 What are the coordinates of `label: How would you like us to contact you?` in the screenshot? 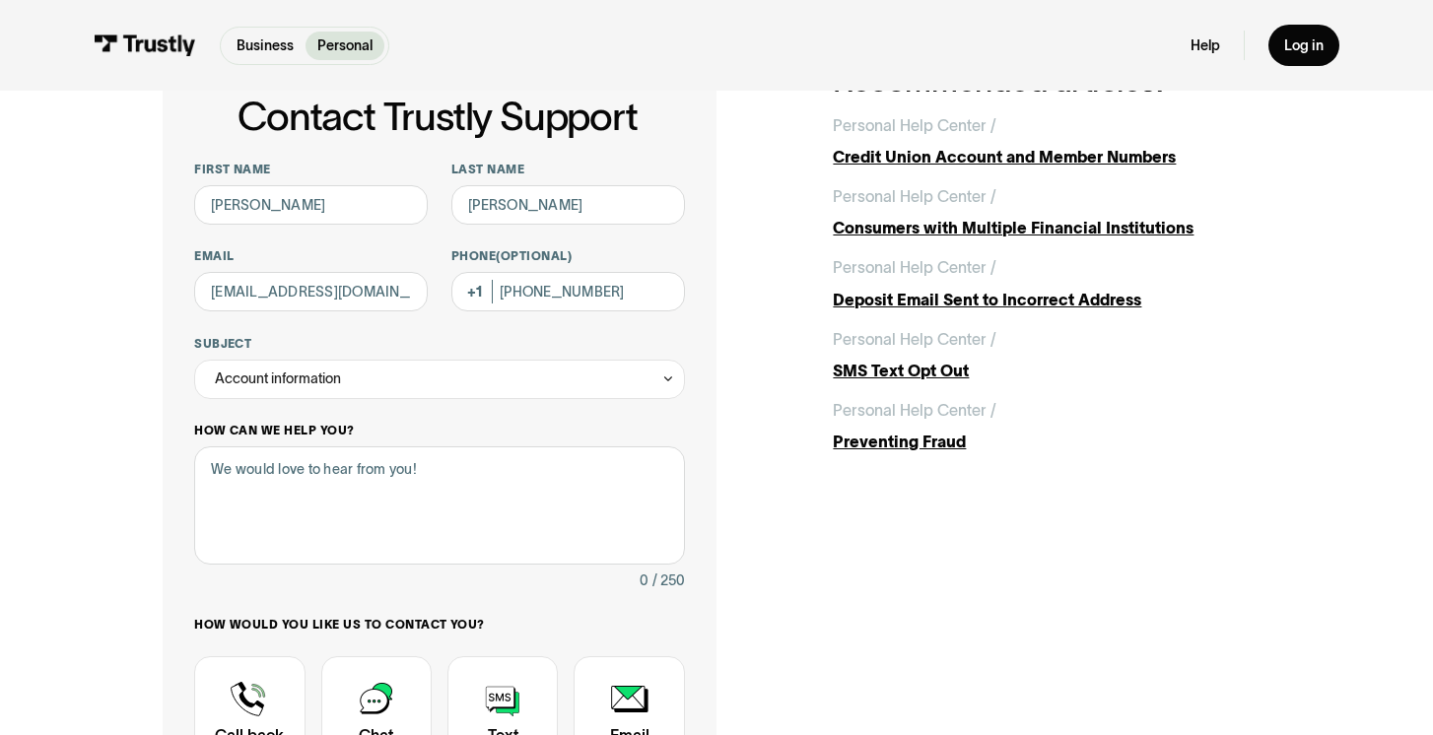 It's located at (439, 625).